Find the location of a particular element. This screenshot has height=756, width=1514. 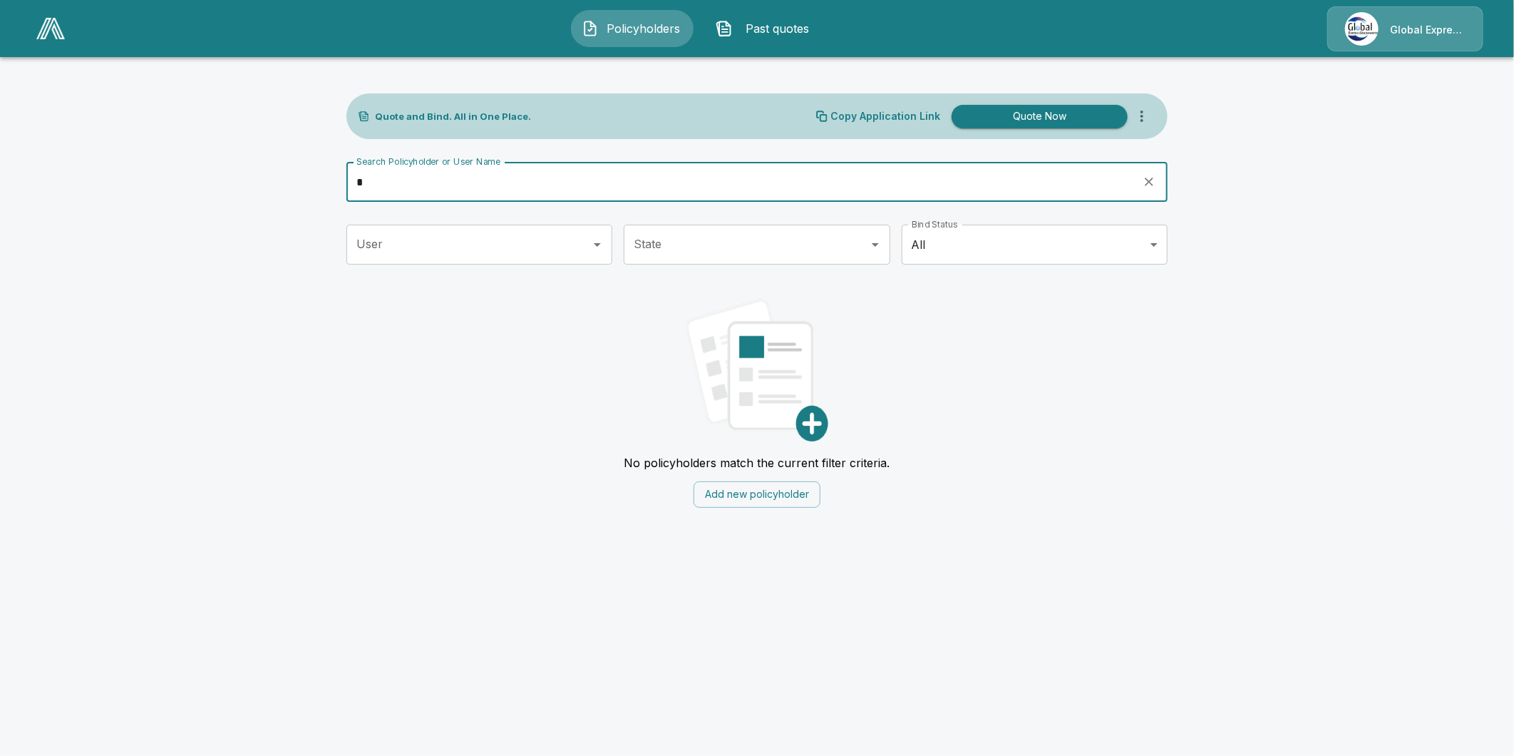

p: Quote and Bind. All in One Place. is located at coordinates (453, 116).